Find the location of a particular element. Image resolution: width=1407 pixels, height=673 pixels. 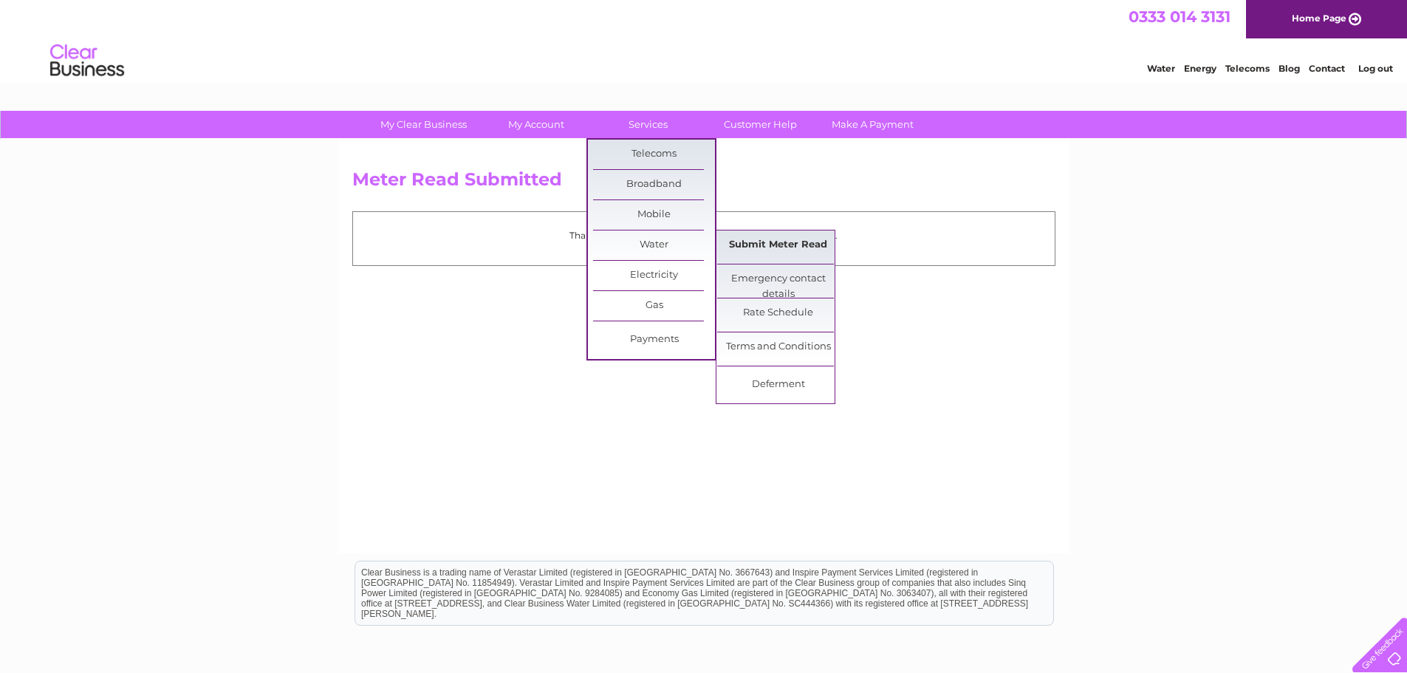

a: My Clear Business is located at coordinates (423, 124).